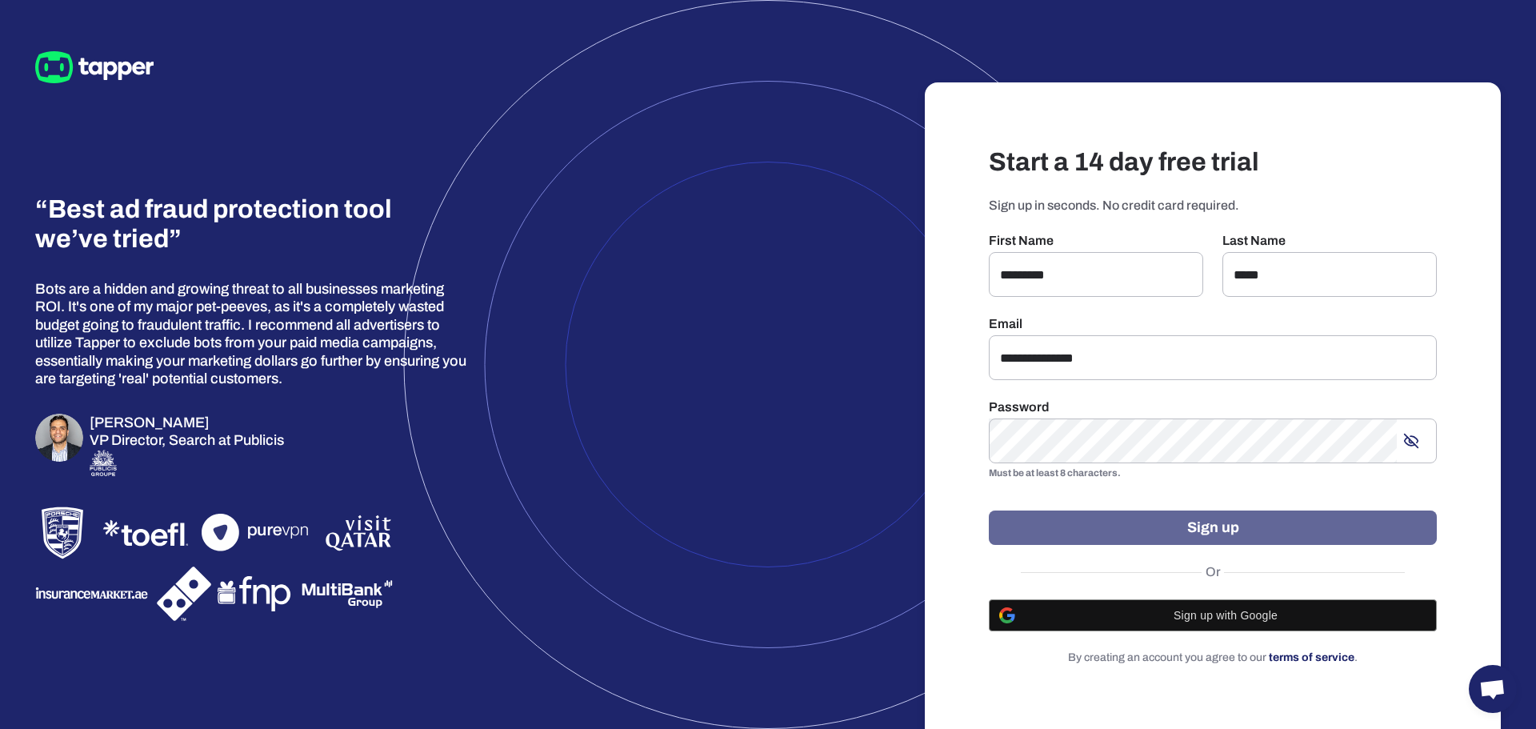 The height and width of the screenshot is (729, 1536). Describe the element at coordinates (1213, 407) in the screenshot. I see `p: Password` at that location.